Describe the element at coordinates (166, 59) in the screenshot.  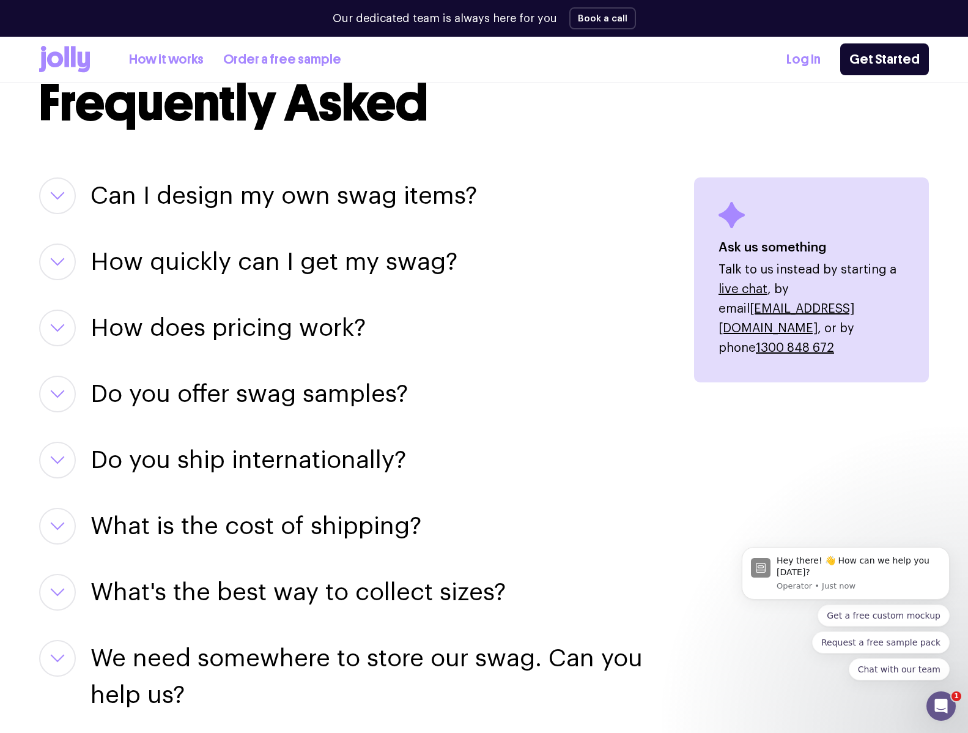
I see `a: How it works` at that location.